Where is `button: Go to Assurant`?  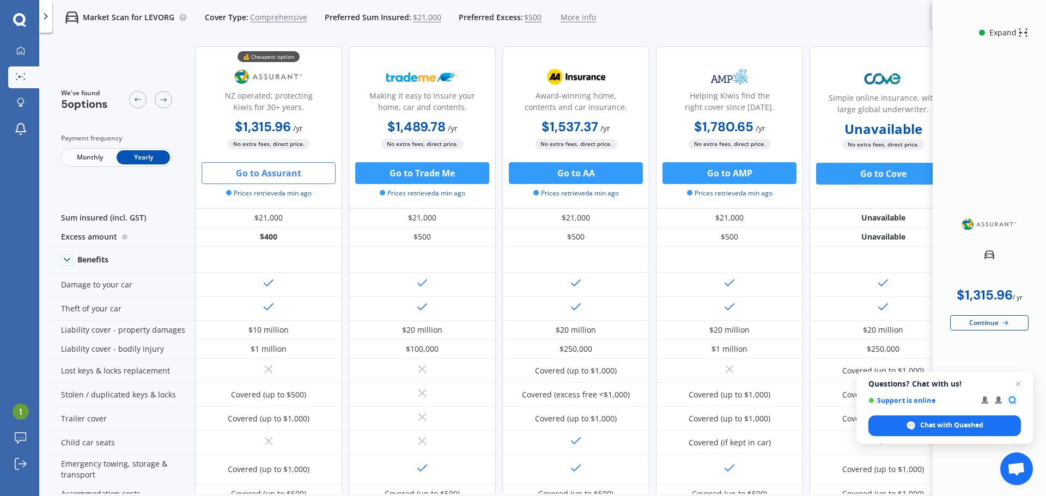
button: Go to Assurant is located at coordinates (269, 173).